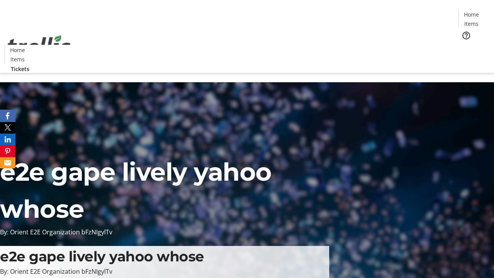  What do you see at coordinates (39, 46) in the screenshot?
I see `img: Orient E2E Organization bFzNIgylTv's Logo` at bounding box center [39, 46].